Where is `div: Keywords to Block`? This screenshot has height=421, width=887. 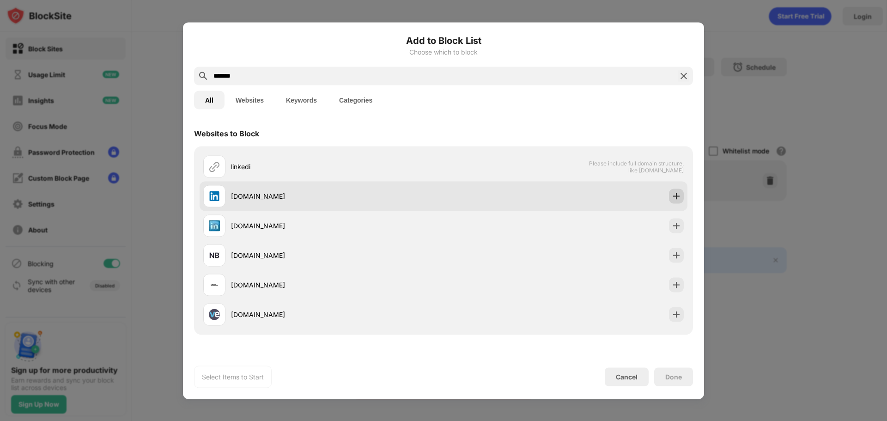
div: Keywords to Block is located at coordinates (228, 358).